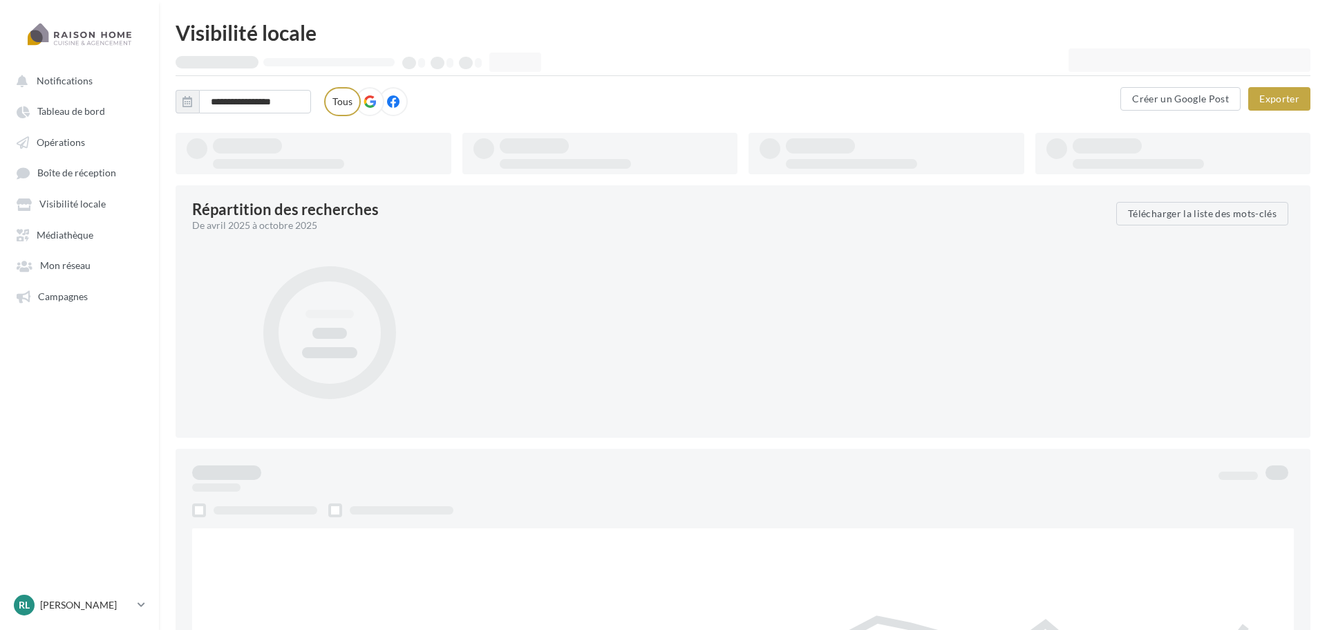 This screenshot has width=1327, height=630. I want to click on button: Notifications, so click(77, 80).